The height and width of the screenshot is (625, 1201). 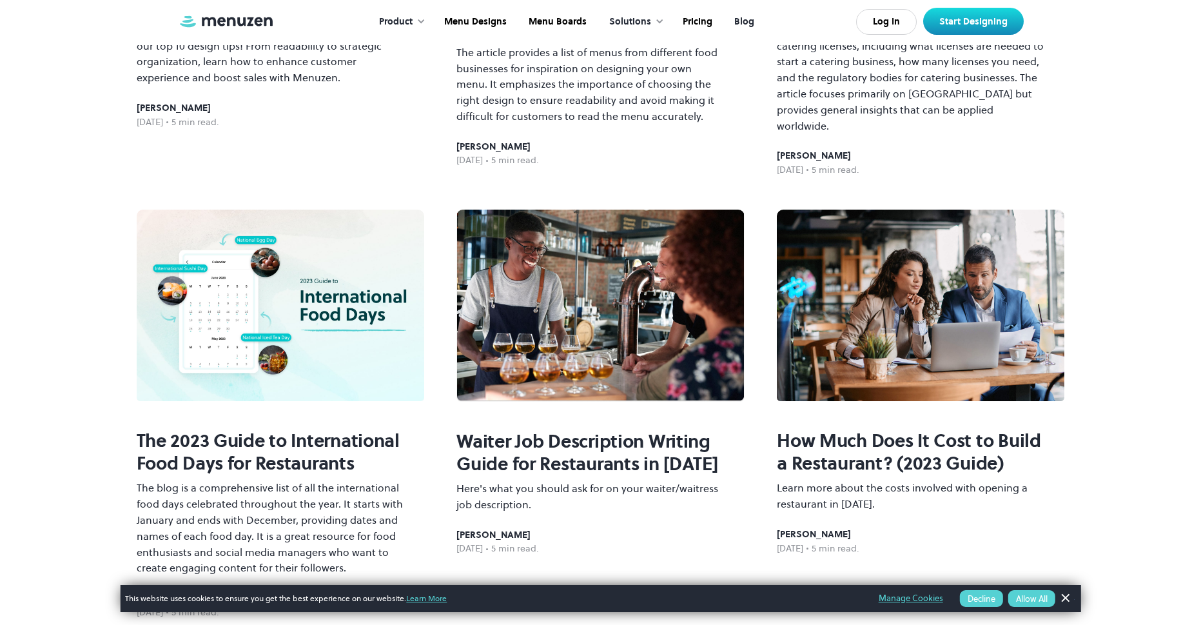 I want to click on a: Log In, so click(x=886, y=22).